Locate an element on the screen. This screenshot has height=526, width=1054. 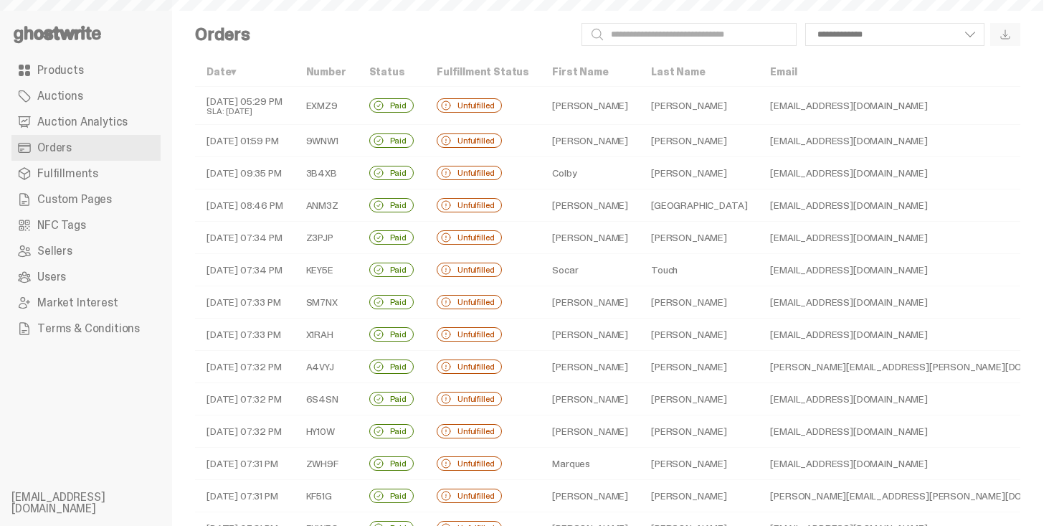
td: ZWH9F is located at coordinates (326, 463).